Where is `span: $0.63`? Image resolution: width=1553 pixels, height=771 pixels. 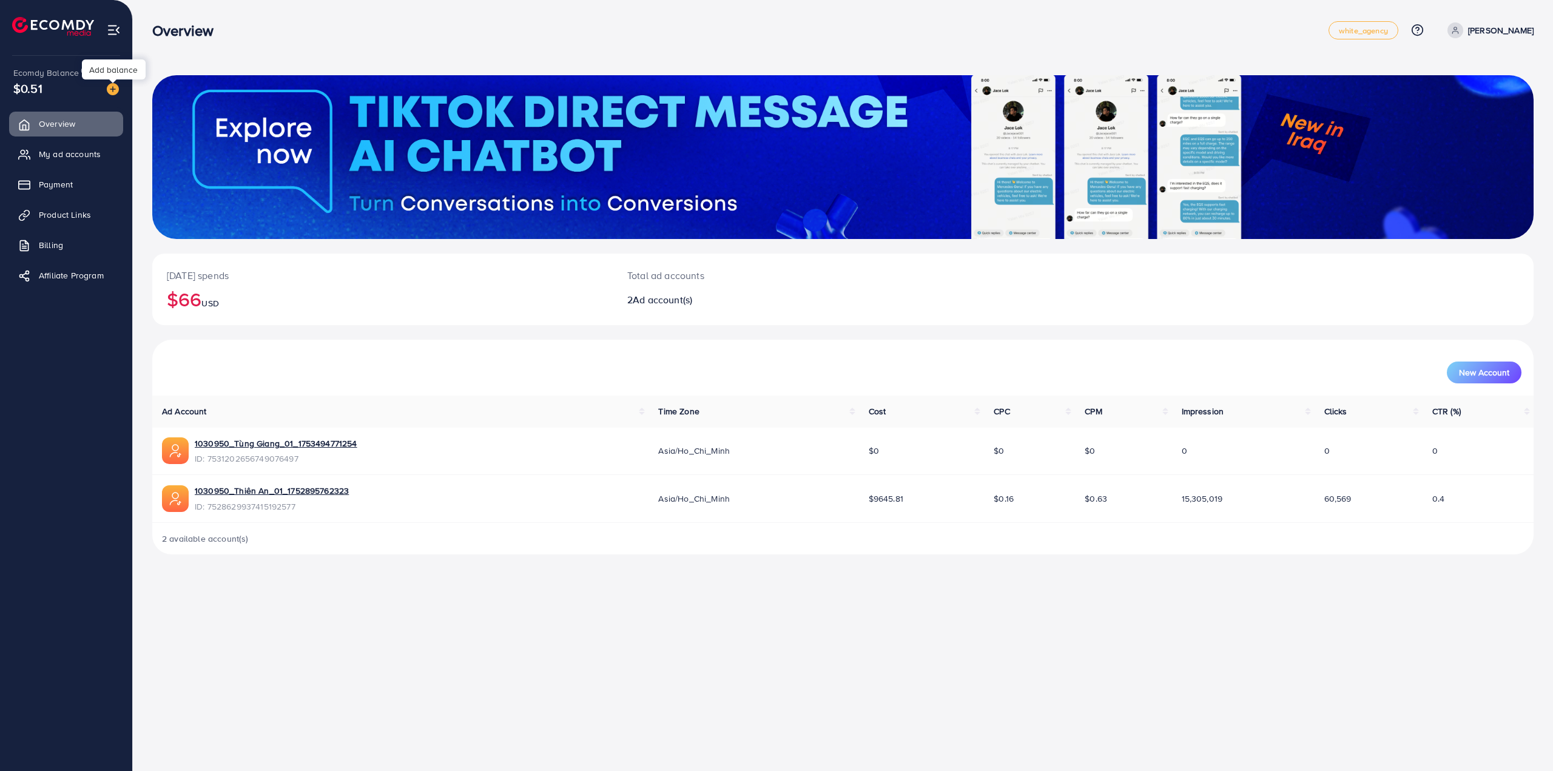
span: $0.63 is located at coordinates (1095, 499).